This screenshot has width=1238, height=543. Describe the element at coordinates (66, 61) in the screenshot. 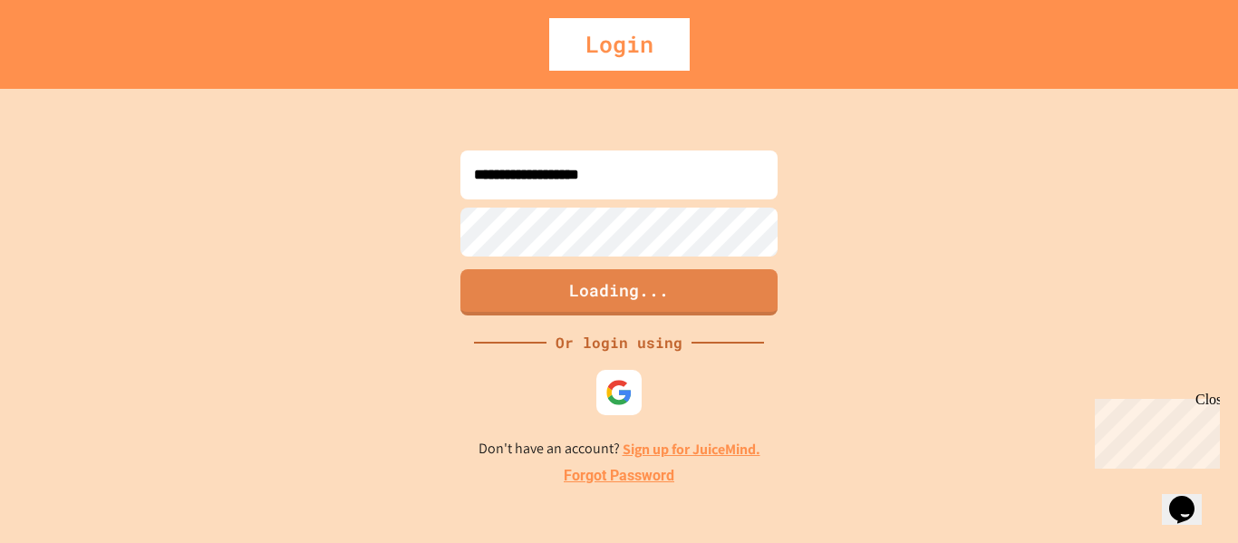

I see `div: Chat with us now!Close` at that location.